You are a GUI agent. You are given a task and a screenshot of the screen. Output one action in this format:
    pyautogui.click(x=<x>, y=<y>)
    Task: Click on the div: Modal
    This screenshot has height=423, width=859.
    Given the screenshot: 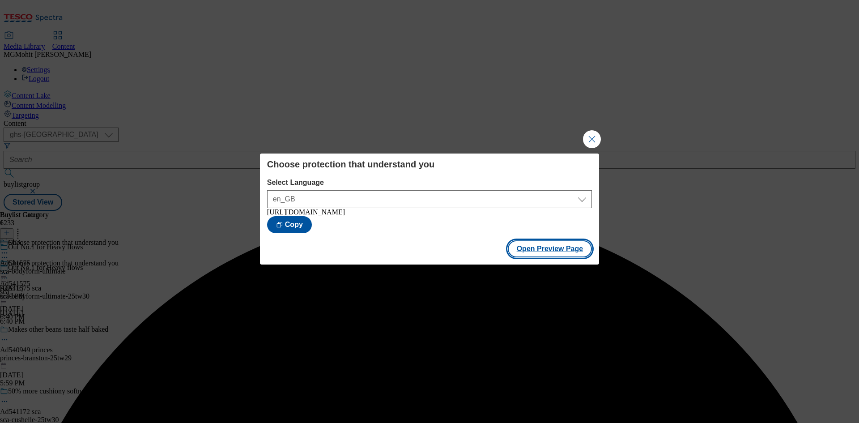 What is the action you would take?
    pyautogui.click(x=430, y=209)
    